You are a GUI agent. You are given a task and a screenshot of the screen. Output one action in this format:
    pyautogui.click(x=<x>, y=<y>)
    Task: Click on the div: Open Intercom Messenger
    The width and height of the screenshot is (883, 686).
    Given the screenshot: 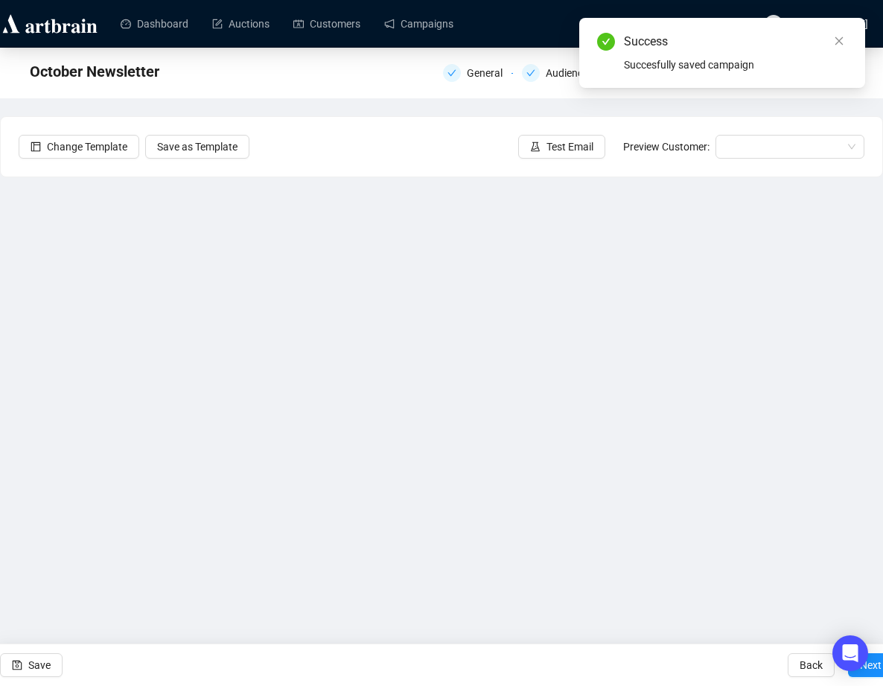 What is the action you would take?
    pyautogui.click(x=850, y=653)
    